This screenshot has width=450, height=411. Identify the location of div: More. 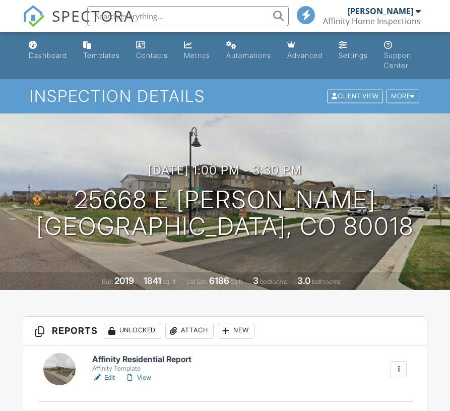
(403, 96).